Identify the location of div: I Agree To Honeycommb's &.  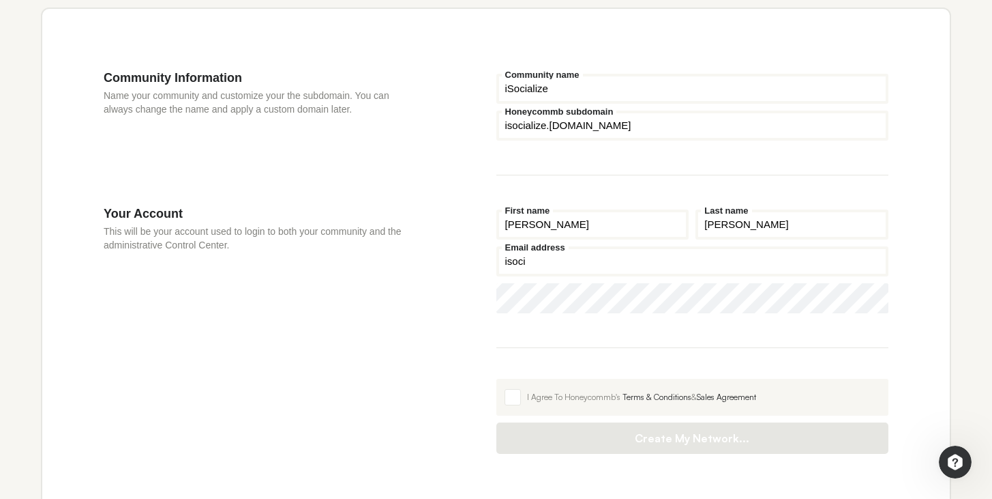
(704, 397).